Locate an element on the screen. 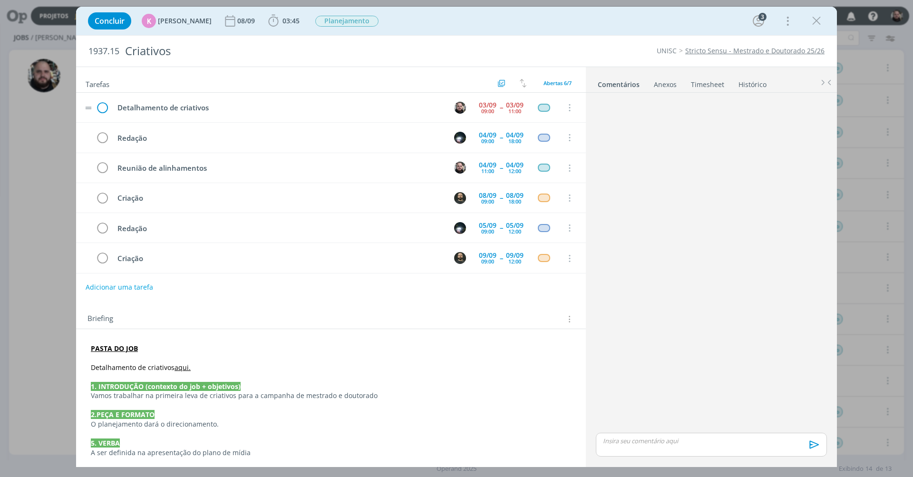 The height and width of the screenshot is (477, 913). a: Comentários is located at coordinates (619, 82).